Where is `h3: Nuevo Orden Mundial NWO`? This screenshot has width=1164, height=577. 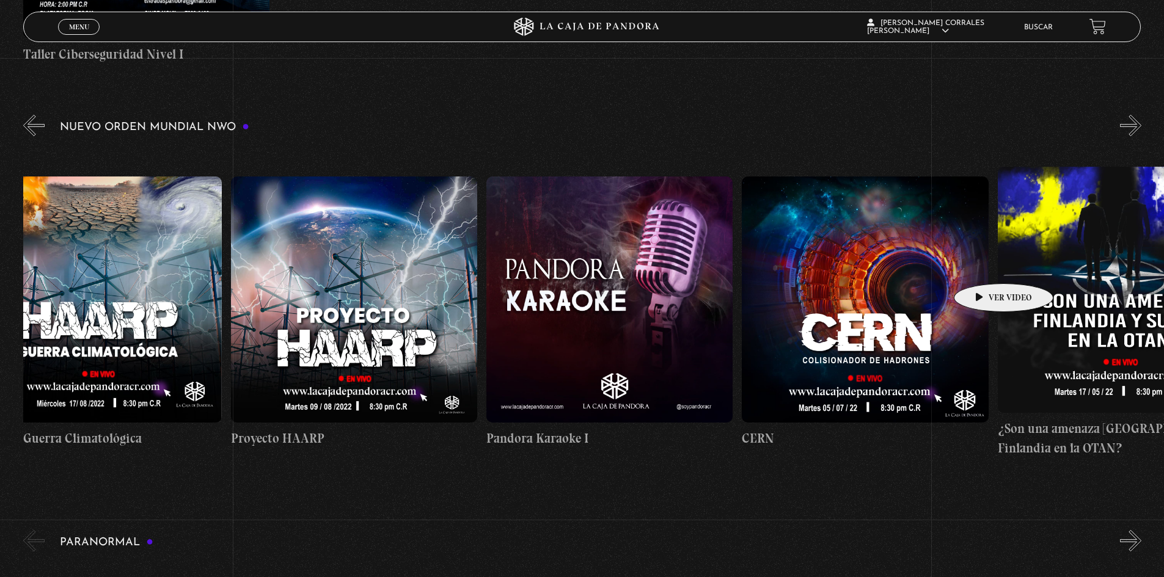 h3: Nuevo Orden Mundial NWO is located at coordinates (155, 127).